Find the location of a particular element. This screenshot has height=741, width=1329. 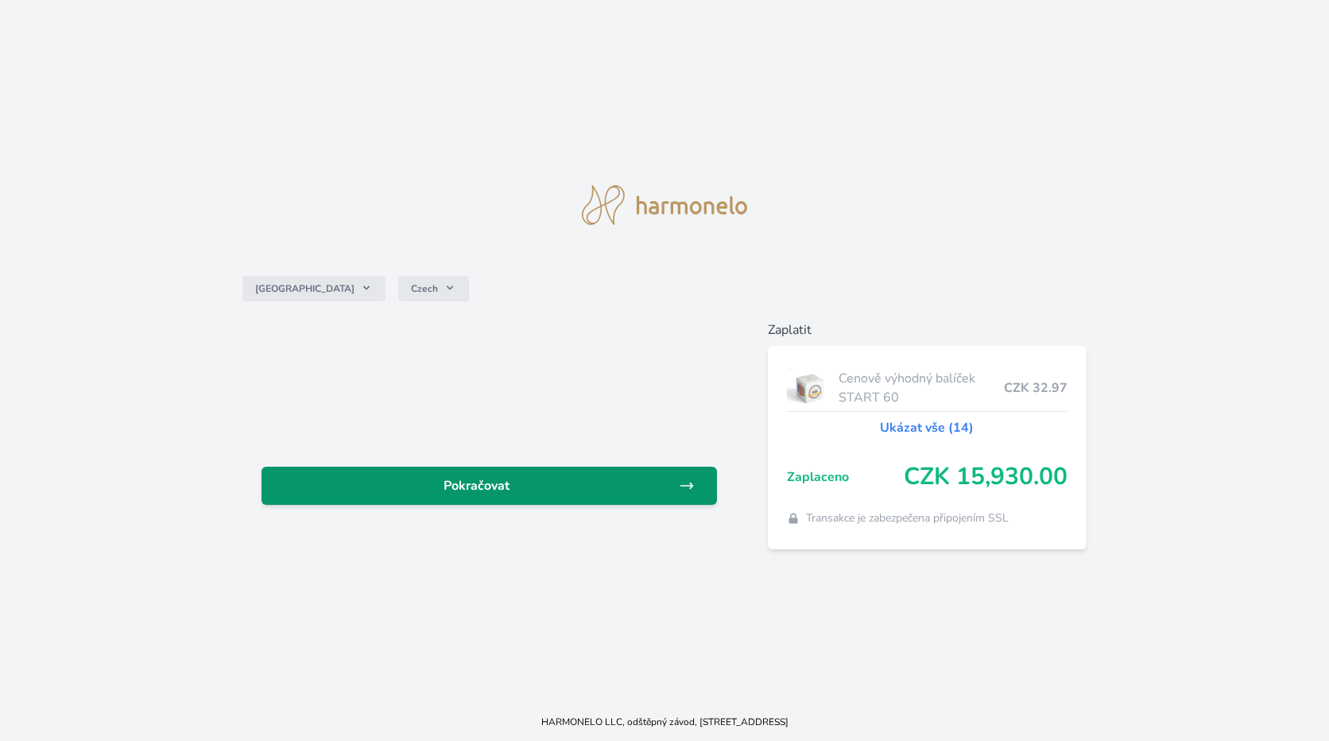

img: logo.svg is located at coordinates (664, 205).